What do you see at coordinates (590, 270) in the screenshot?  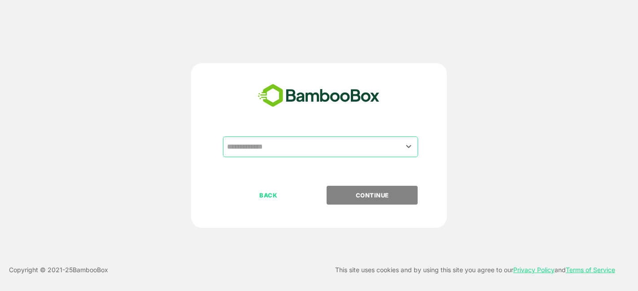 I see `a: Terms of Service` at bounding box center [590, 270].